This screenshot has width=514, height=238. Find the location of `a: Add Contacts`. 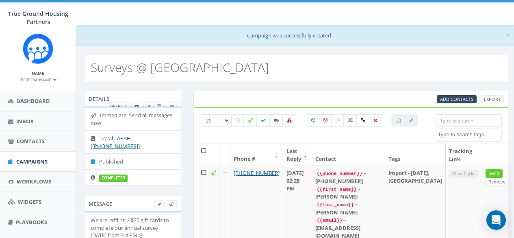

a: Add Contacts is located at coordinates (456, 99).